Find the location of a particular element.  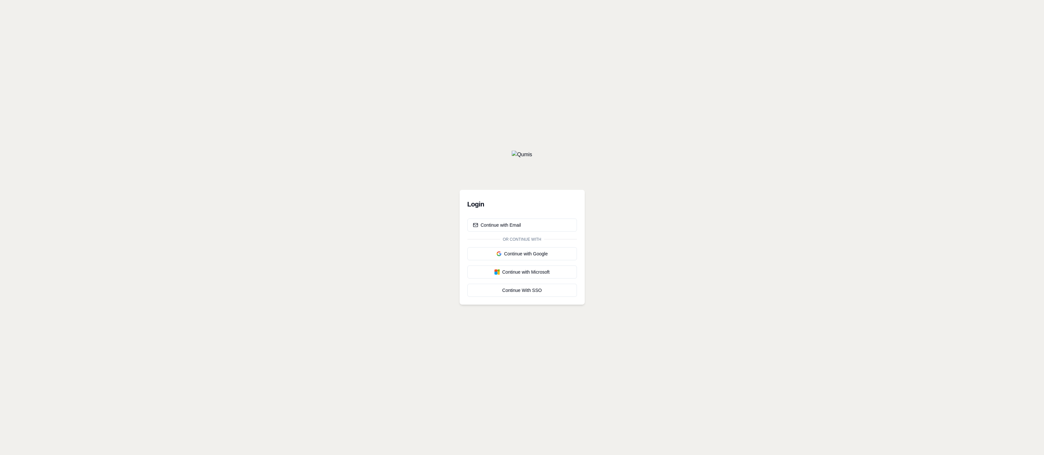

button: Continue with Google is located at coordinates (522, 253).